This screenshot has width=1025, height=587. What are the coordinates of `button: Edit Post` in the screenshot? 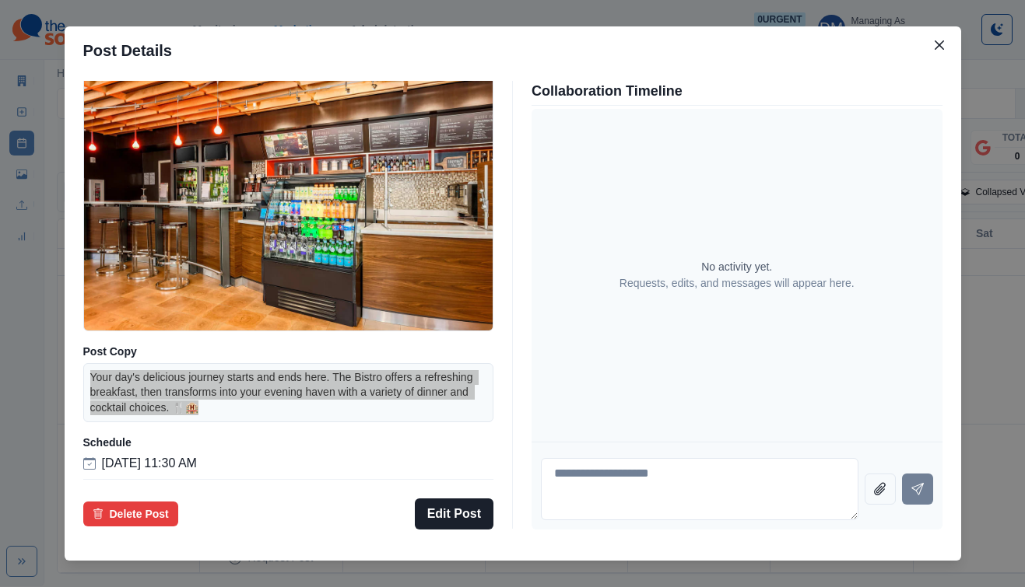 It's located at (454, 514).